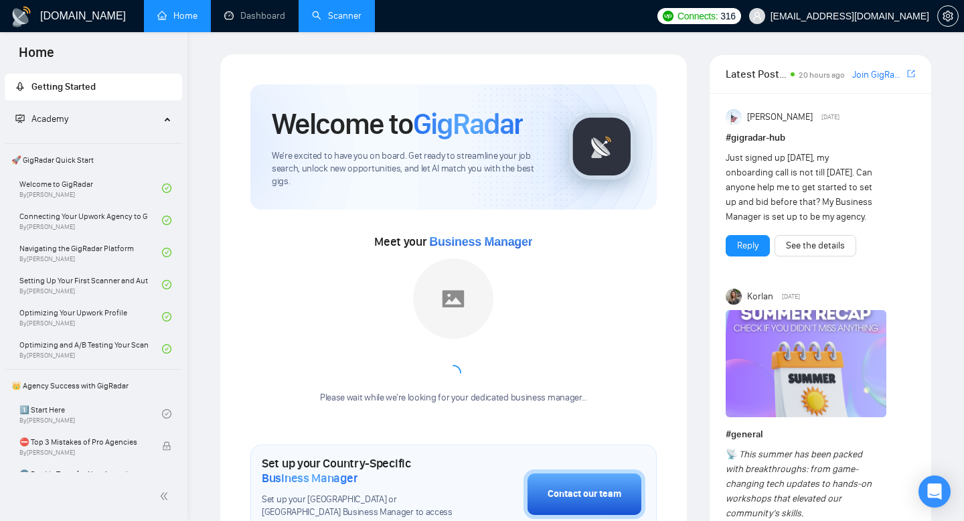 This screenshot has width=964, height=521. I want to click on span: export, so click(911, 74).